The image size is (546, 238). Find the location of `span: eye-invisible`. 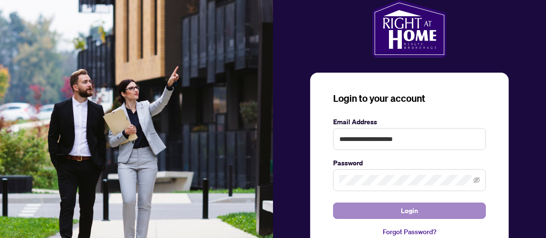

span: eye-invisible is located at coordinates (476, 180).